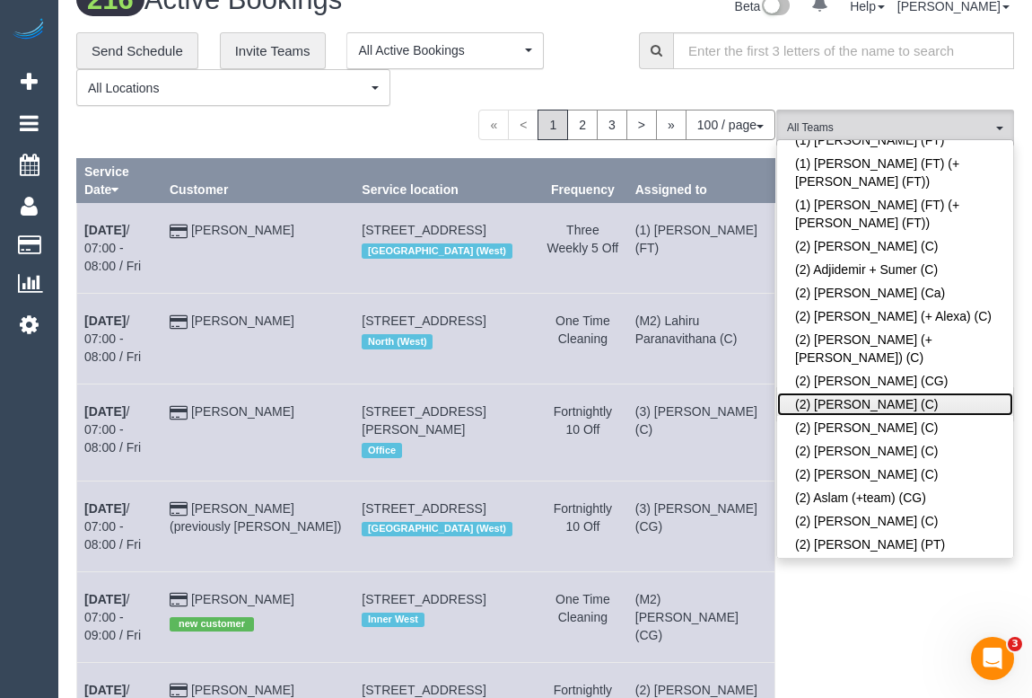  I want to click on span: All Locations, so click(227, 88).